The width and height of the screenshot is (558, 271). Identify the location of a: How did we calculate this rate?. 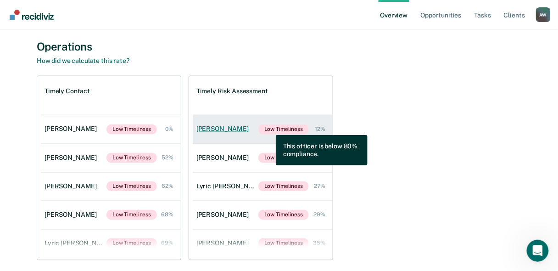
(83, 61).